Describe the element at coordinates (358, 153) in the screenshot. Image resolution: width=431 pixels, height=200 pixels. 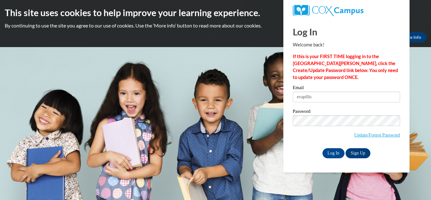
I see `a: Sign Up` at that location.